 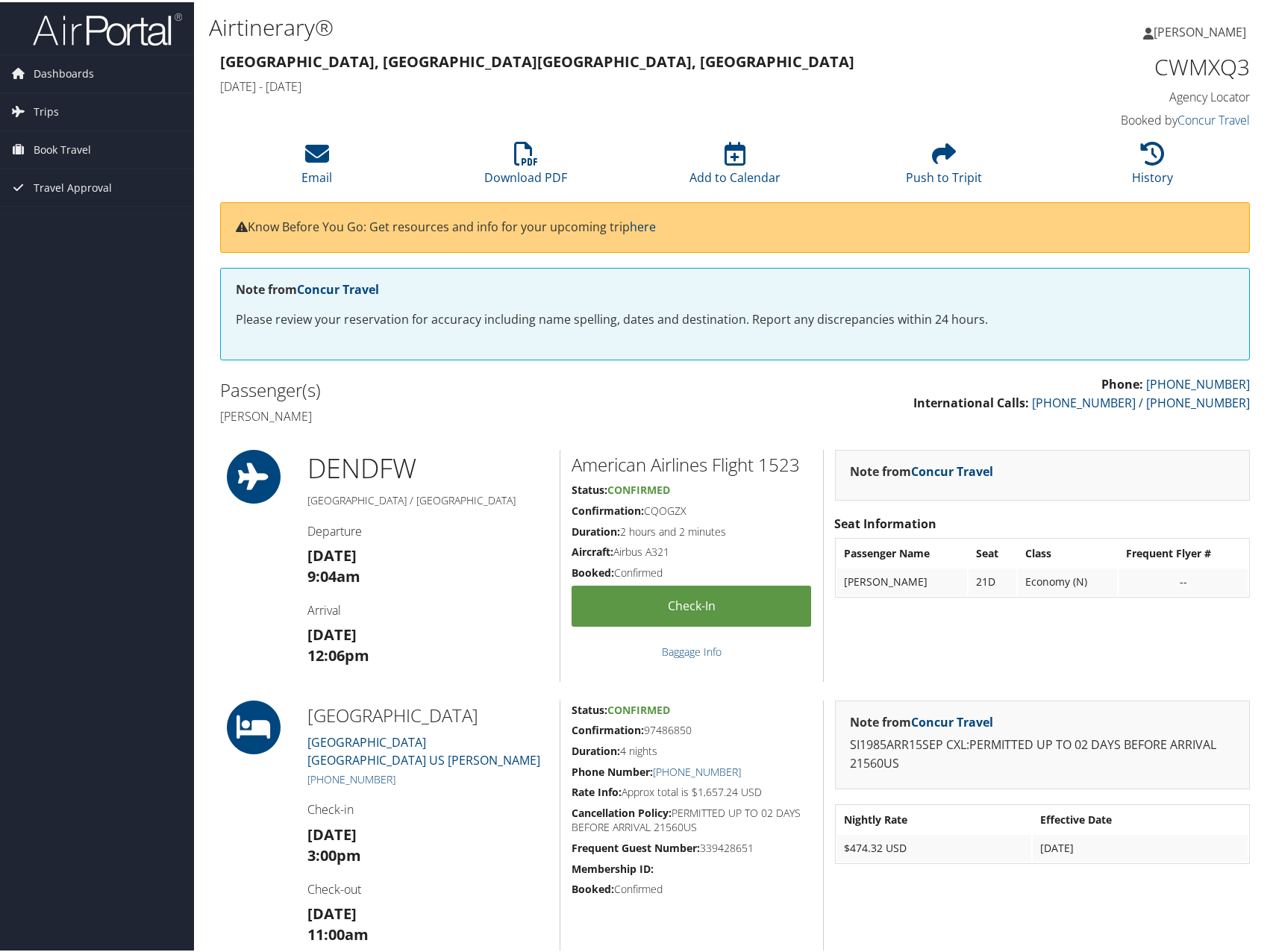 What do you see at coordinates (62, 148) in the screenshot?
I see `span: Book Travel` at bounding box center [62, 148].